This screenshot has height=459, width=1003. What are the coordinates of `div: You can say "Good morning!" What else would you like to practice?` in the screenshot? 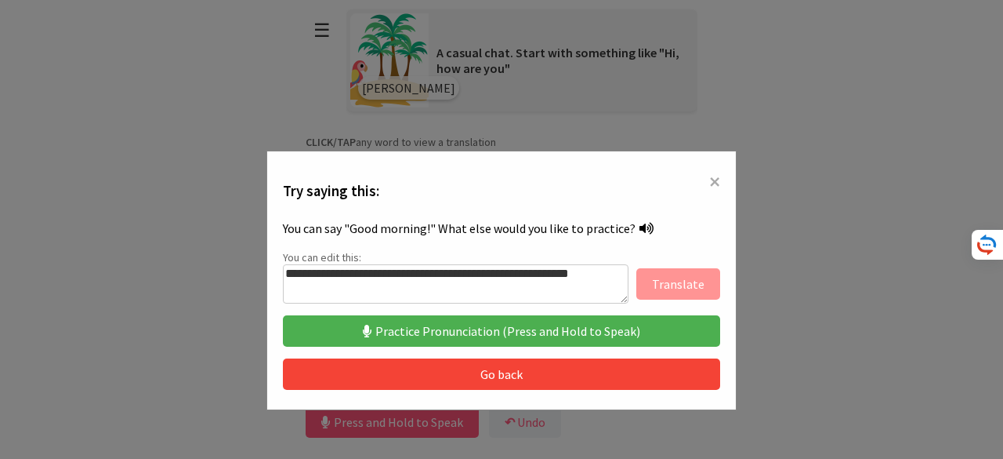 It's located at (502, 228).